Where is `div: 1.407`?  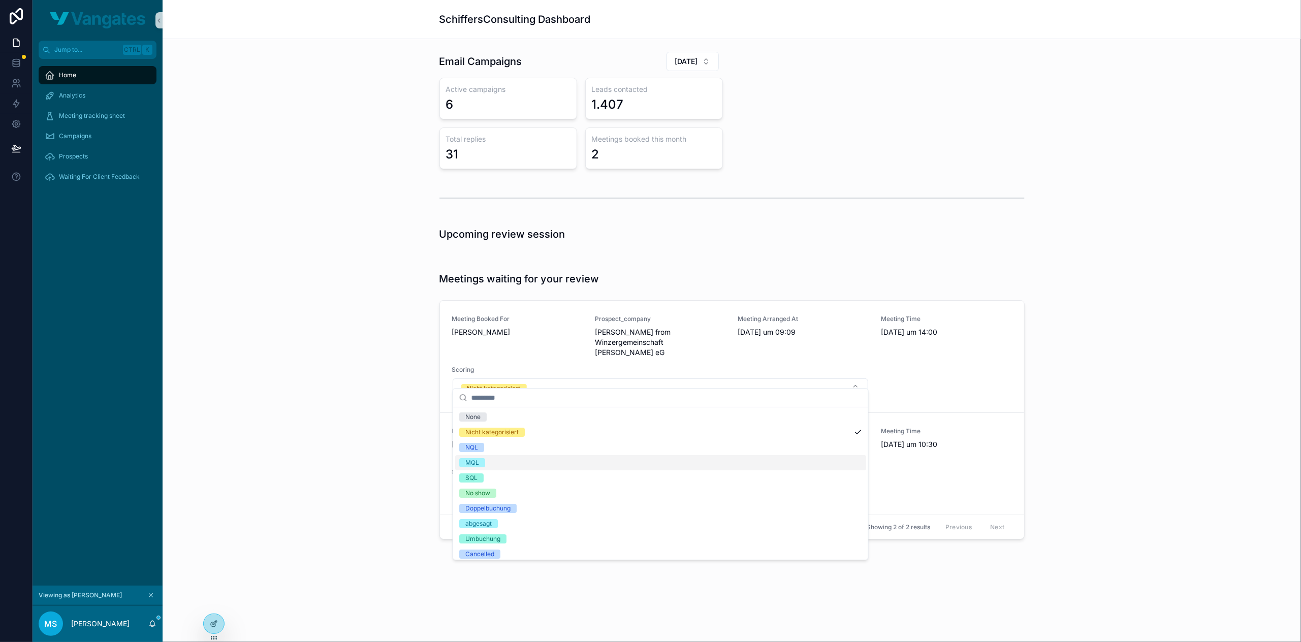
div: 1.407 is located at coordinates (608, 105).